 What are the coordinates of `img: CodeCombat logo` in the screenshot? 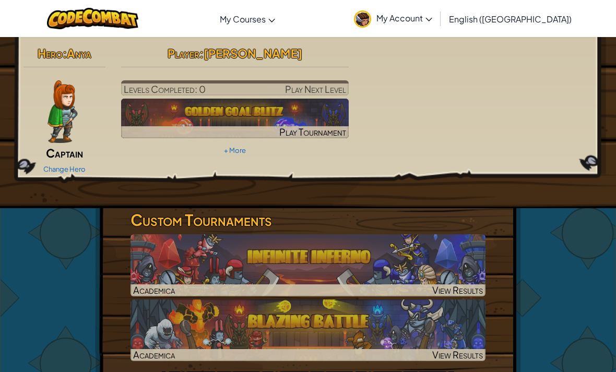 It's located at (92, 18).